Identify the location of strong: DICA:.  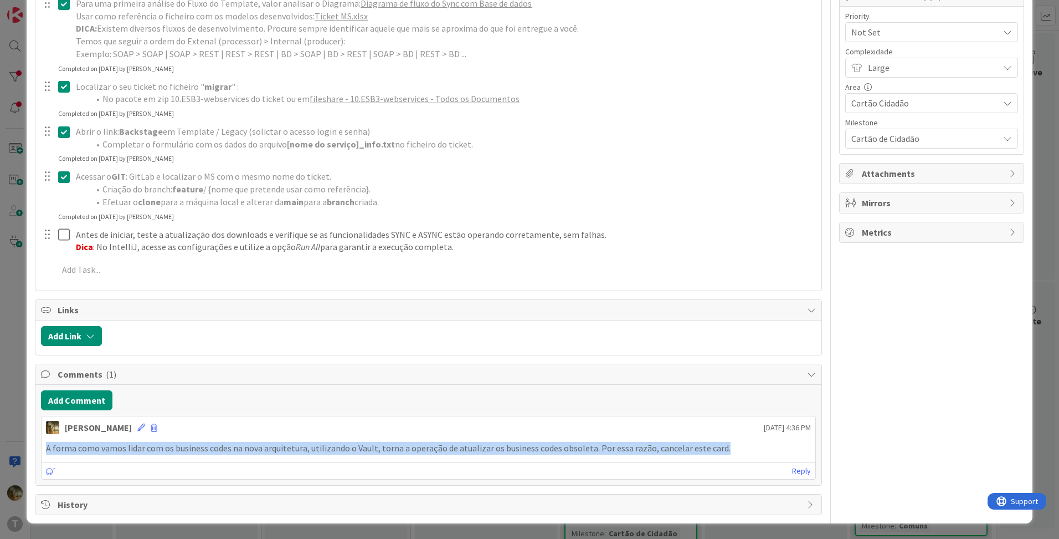
(86, 28).